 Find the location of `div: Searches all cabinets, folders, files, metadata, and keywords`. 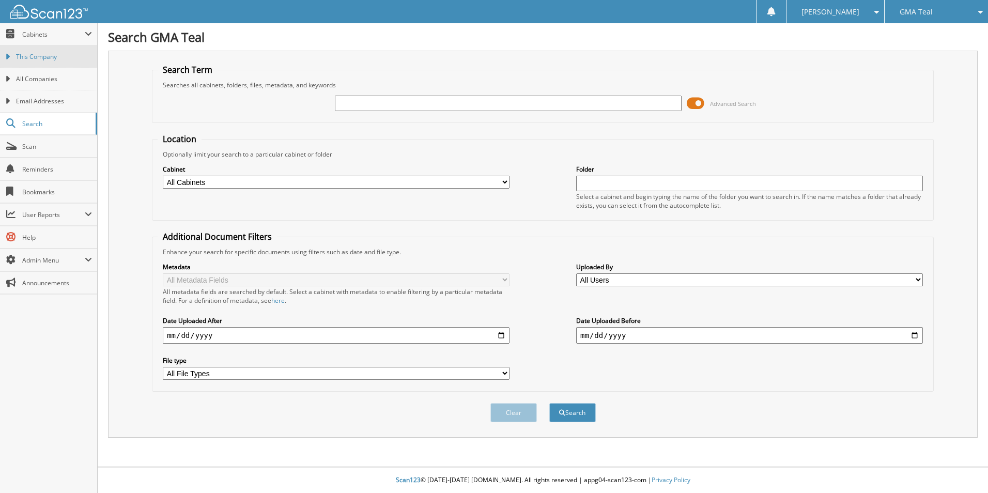

div: Searches all cabinets, folders, files, metadata, and keywords is located at coordinates (542, 85).